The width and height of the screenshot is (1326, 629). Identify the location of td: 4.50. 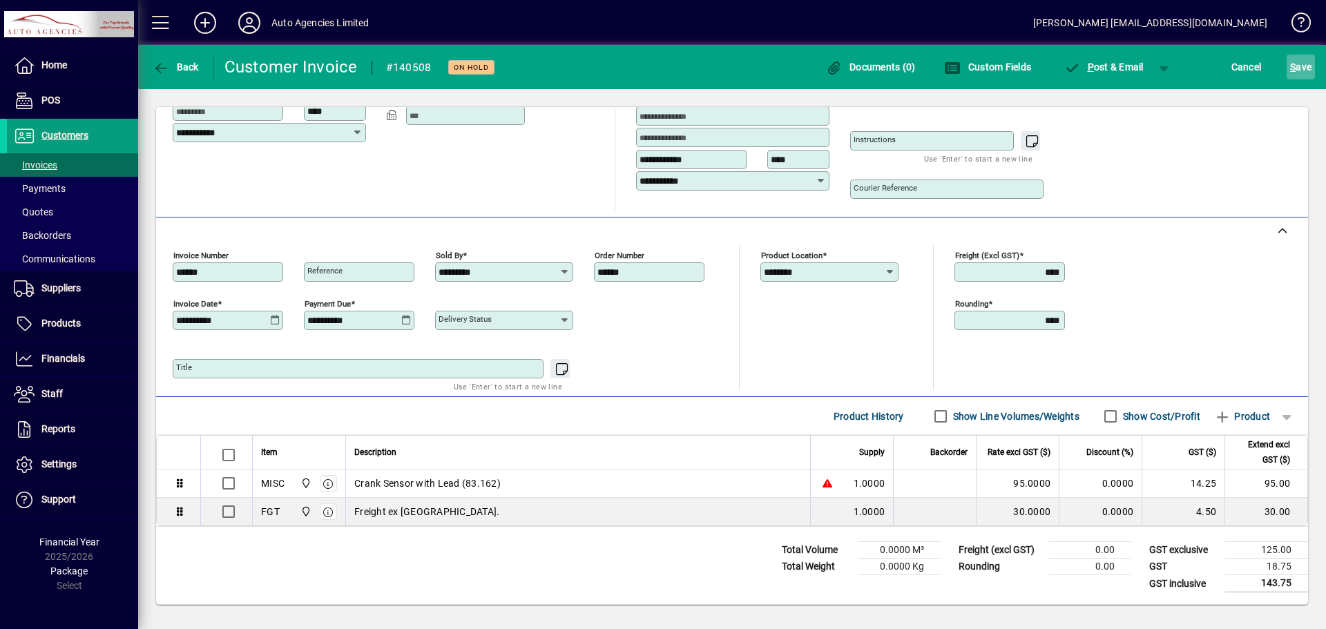
(1183, 512).